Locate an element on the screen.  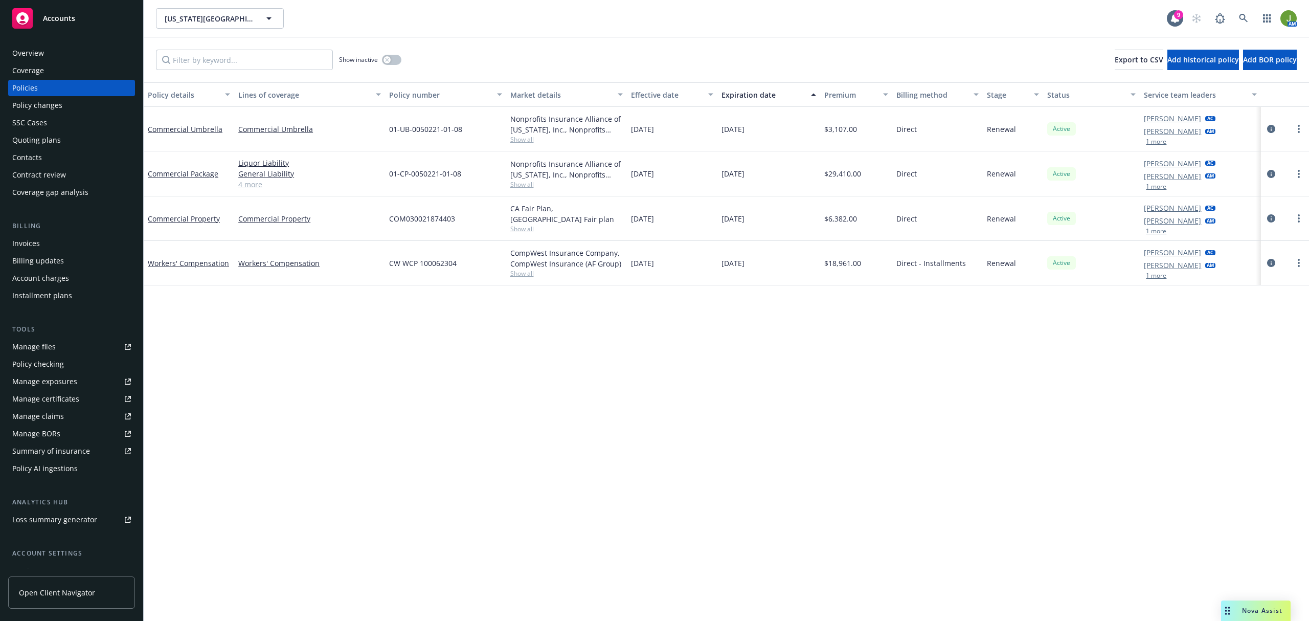
div: Billing updates is located at coordinates (38, 261).